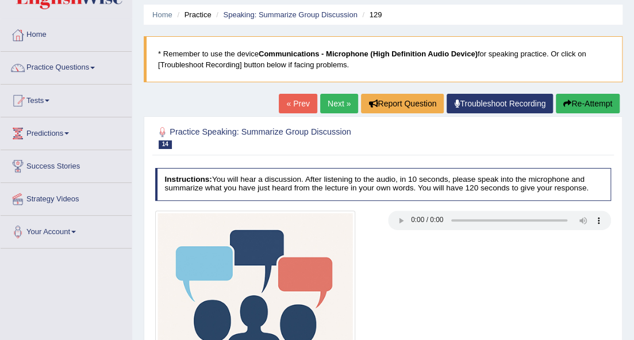  I want to click on h2: Practice Speaking: Summarize Group Discussion, so click(297, 137).